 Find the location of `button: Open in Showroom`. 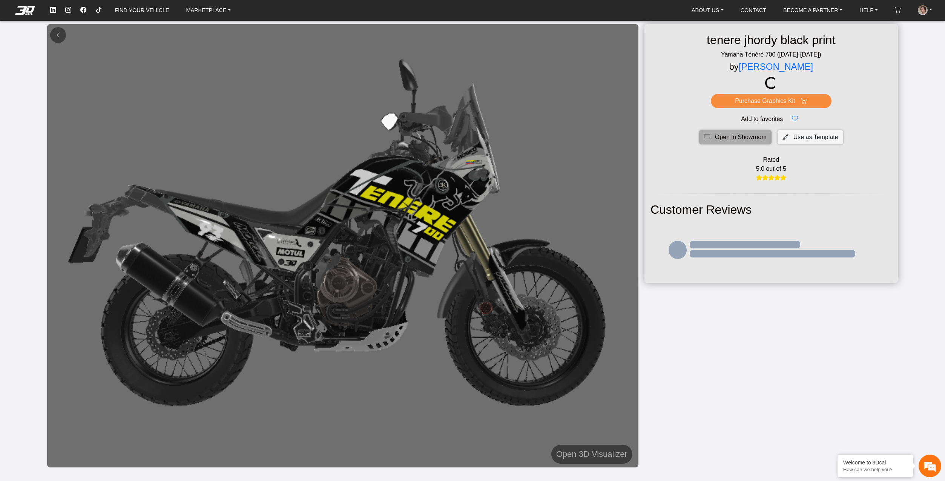

button: Open in Showroom is located at coordinates (735, 137).